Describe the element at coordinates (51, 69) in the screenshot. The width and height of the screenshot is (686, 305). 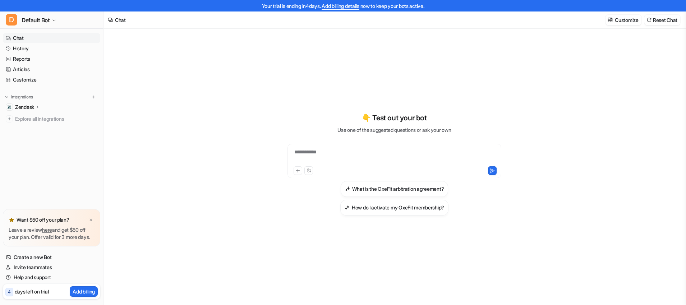
I see `a: Articles` at that location.